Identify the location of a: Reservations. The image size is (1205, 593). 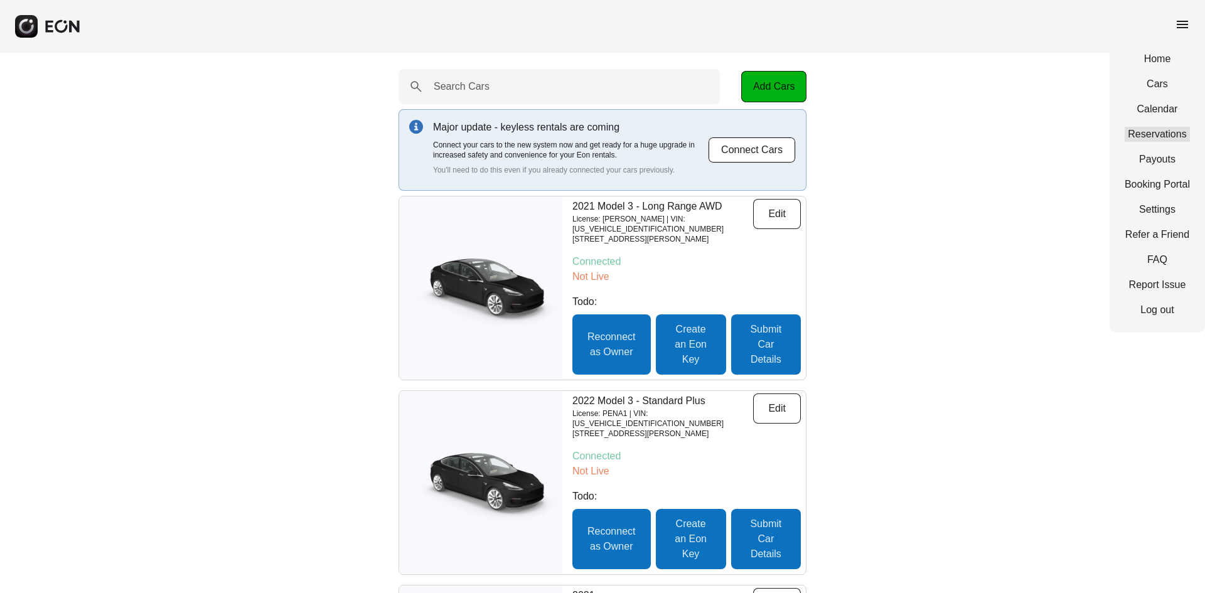
(1157, 134).